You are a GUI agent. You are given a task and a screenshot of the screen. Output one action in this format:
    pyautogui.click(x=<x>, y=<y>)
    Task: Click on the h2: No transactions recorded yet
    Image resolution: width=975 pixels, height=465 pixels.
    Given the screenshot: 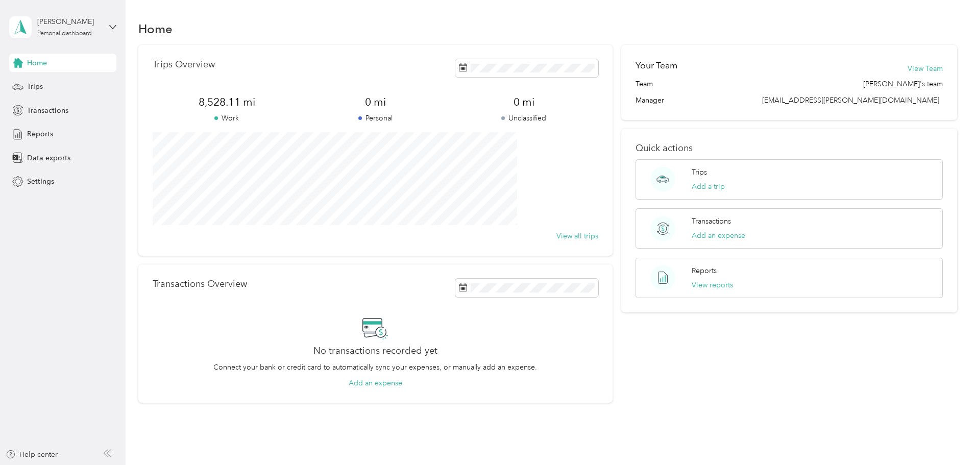 What is the action you would take?
    pyautogui.click(x=375, y=351)
    